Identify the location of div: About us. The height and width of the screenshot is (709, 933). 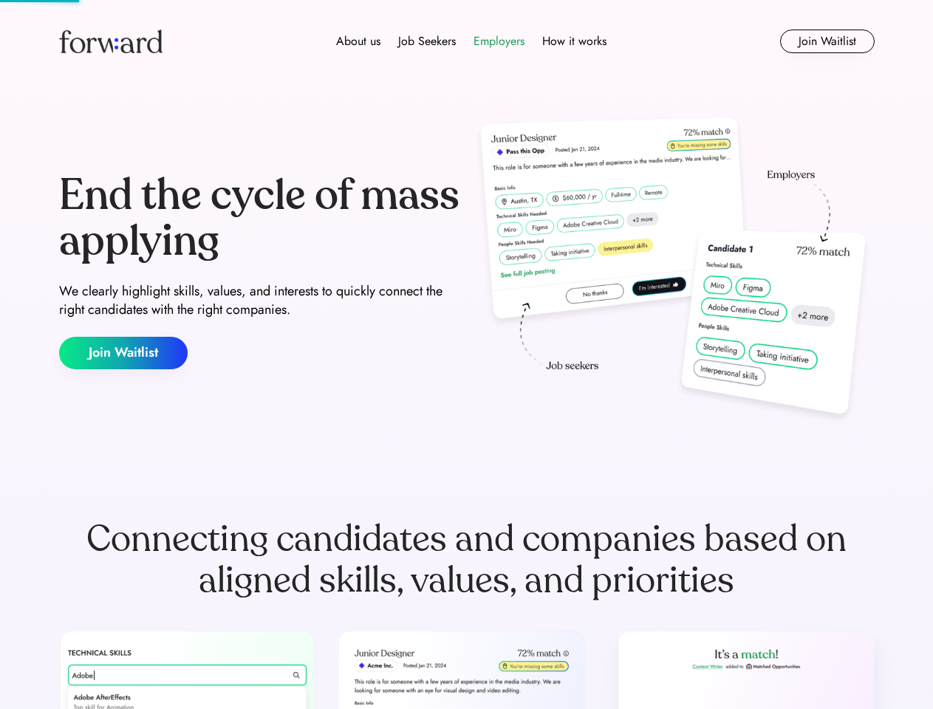
(358, 41).